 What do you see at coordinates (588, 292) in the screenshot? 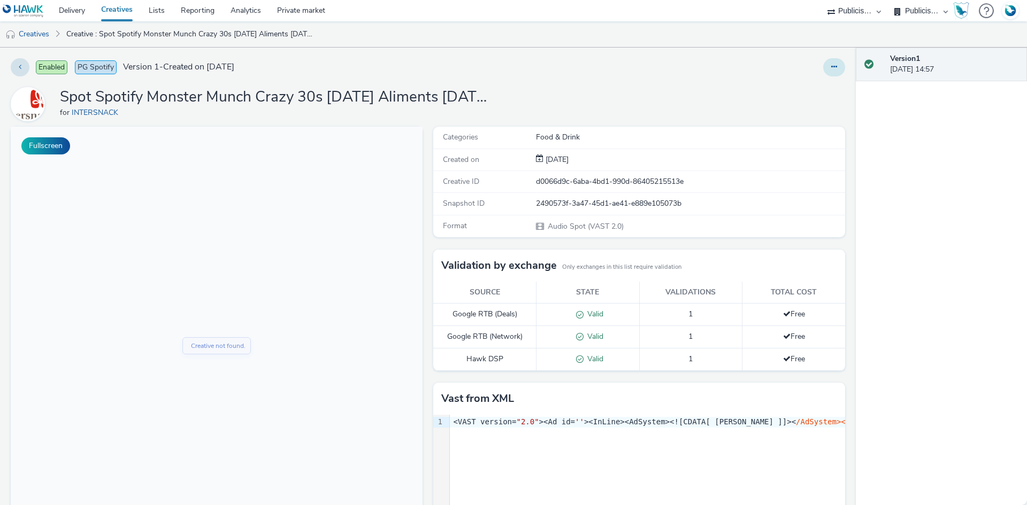
I see `th: State` at bounding box center [588, 292].